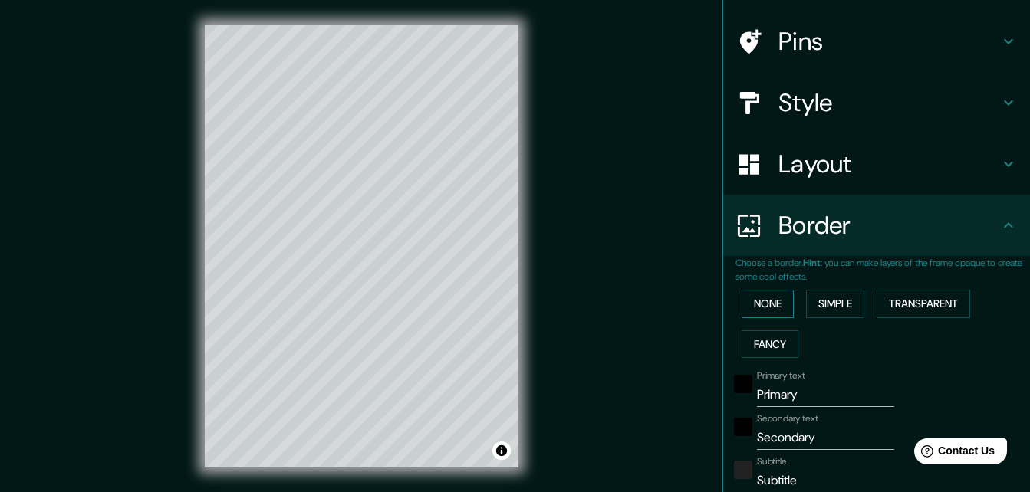 This screenshot has width=1030, height=492. What do you see at coordinates (767, 304) in the screenshot?
I see `button: None` at bounding box center [767, 304].